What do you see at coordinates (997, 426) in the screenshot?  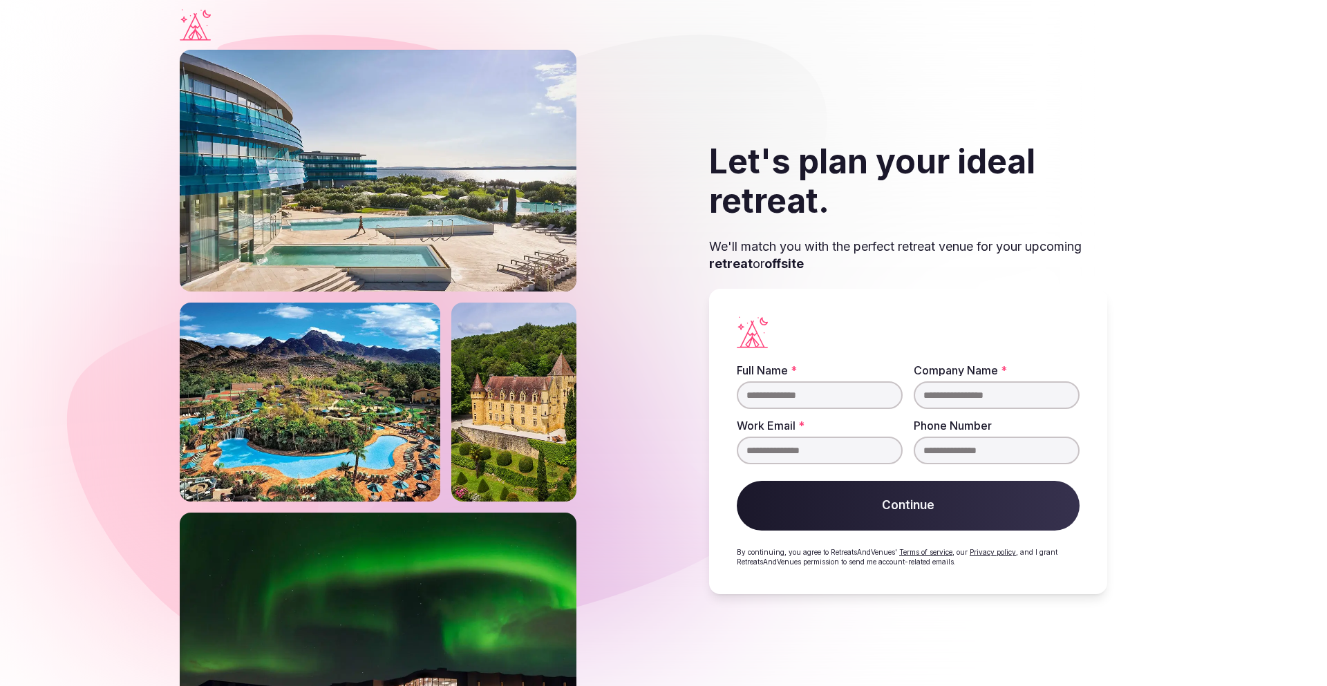 I see `label: Phone Number` at bounding box center [997, 426].